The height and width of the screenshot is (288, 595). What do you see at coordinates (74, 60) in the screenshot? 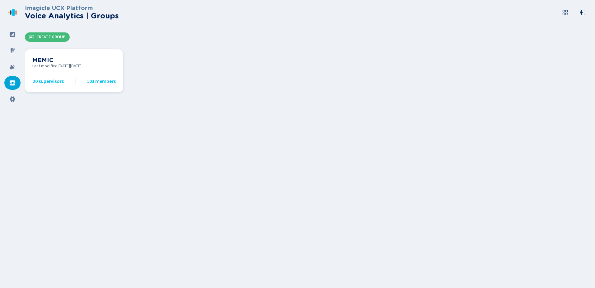
I see `h3: MEMIC` at bounding box center [74, 60].